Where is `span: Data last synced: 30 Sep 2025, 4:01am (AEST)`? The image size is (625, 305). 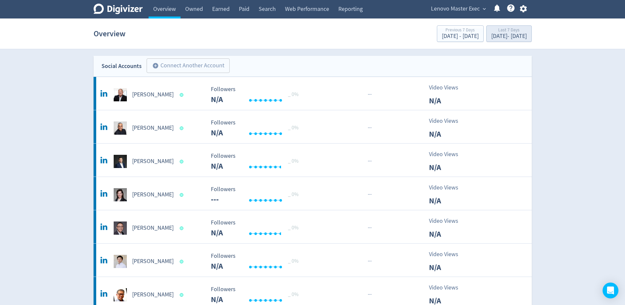
span: Data last synced: 30 Sep 2025, 4:01am (AEST) is located at coordinates (182, 95).